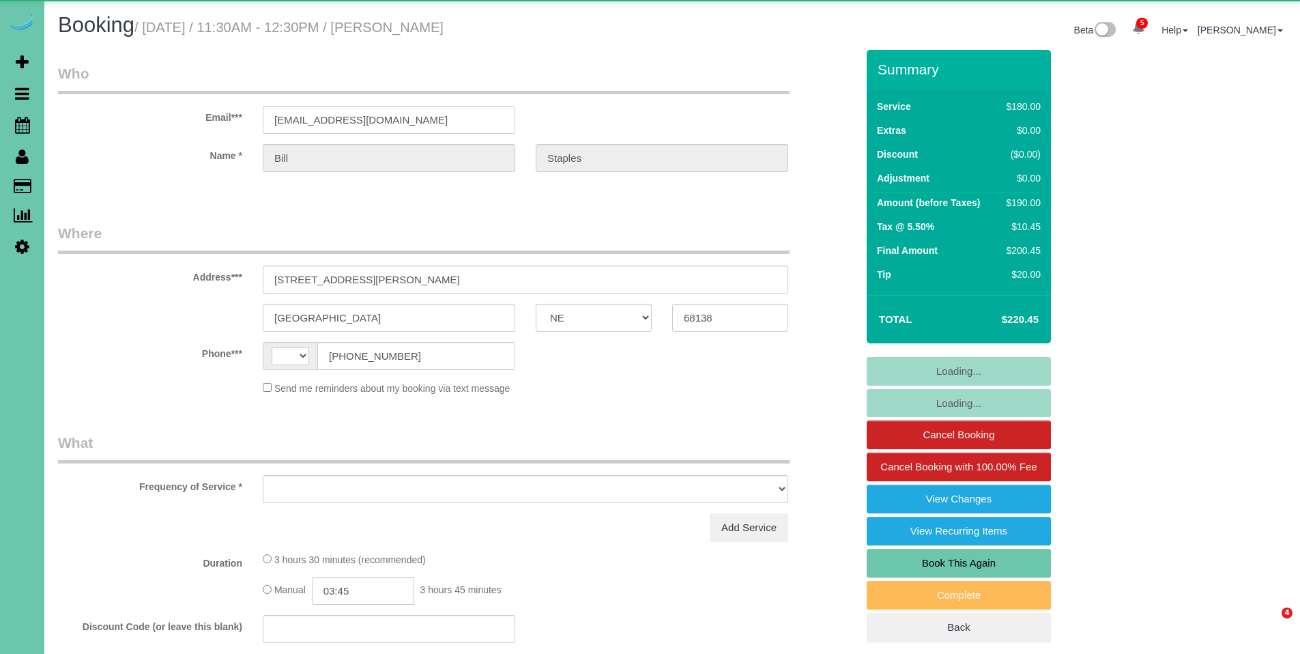 Image resolution: width=1300 pixels, height=654 pixels. I want to click on label: Adjustment, so click(903, 178).